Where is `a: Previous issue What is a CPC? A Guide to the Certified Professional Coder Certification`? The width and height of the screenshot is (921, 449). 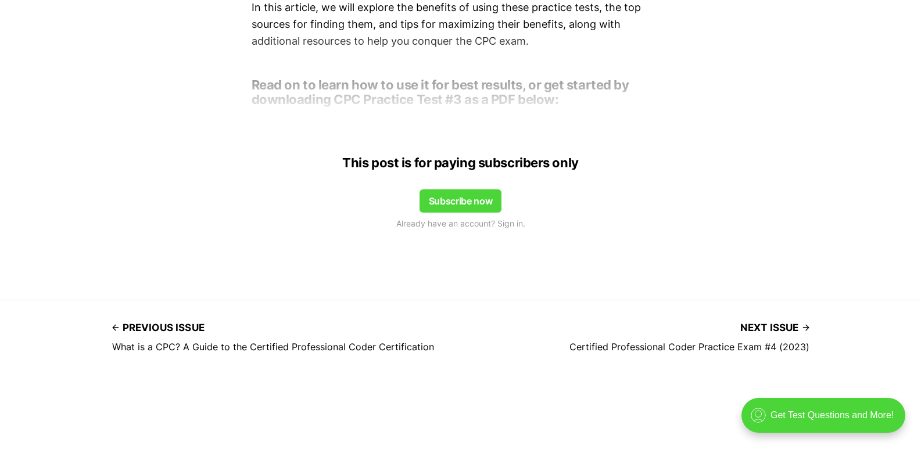
a: Previous issue What is a CPC? A Guide to the Certified Professional Coder Certification is located at coordinates (273, 335).